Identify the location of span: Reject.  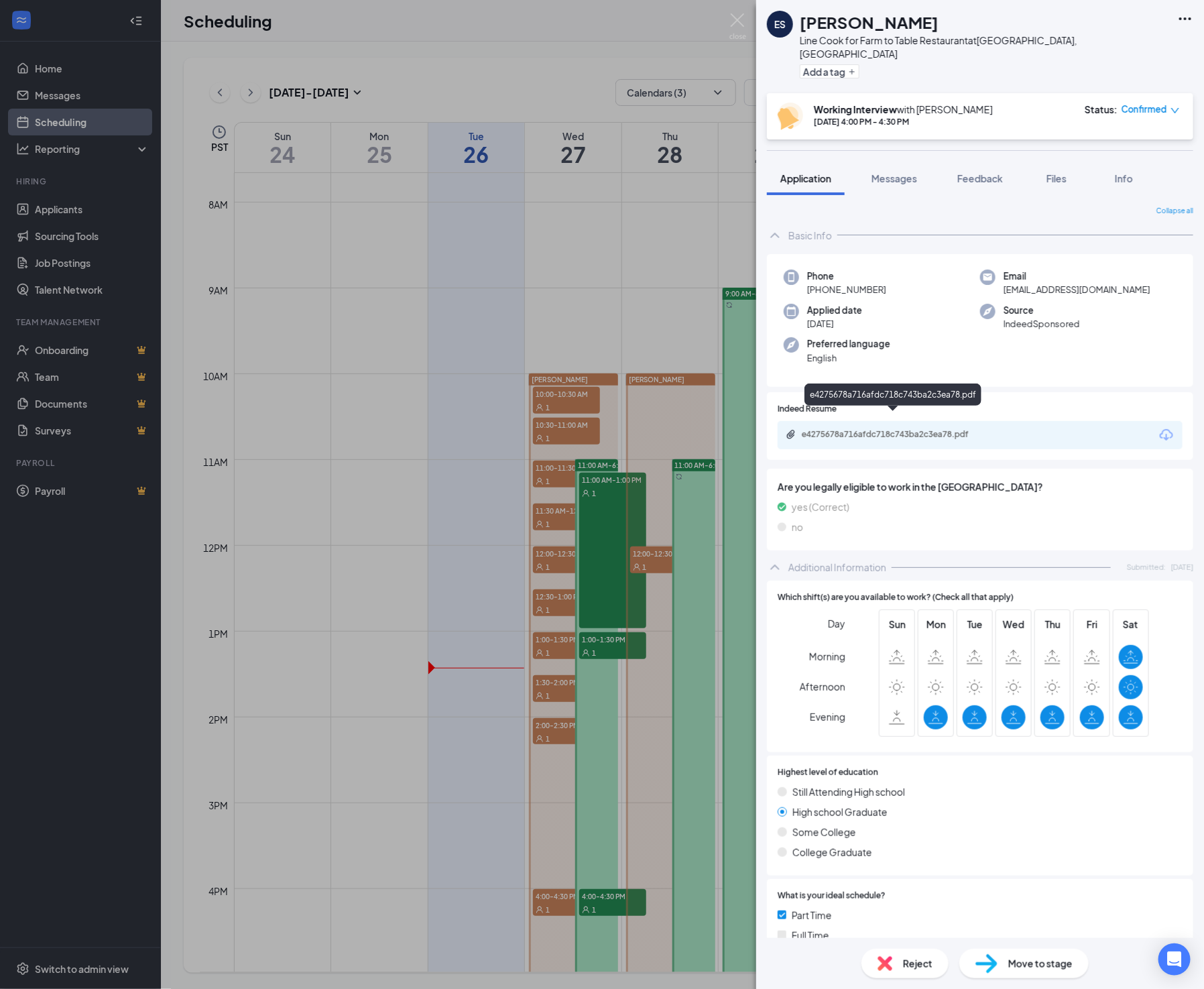
(918, 964).